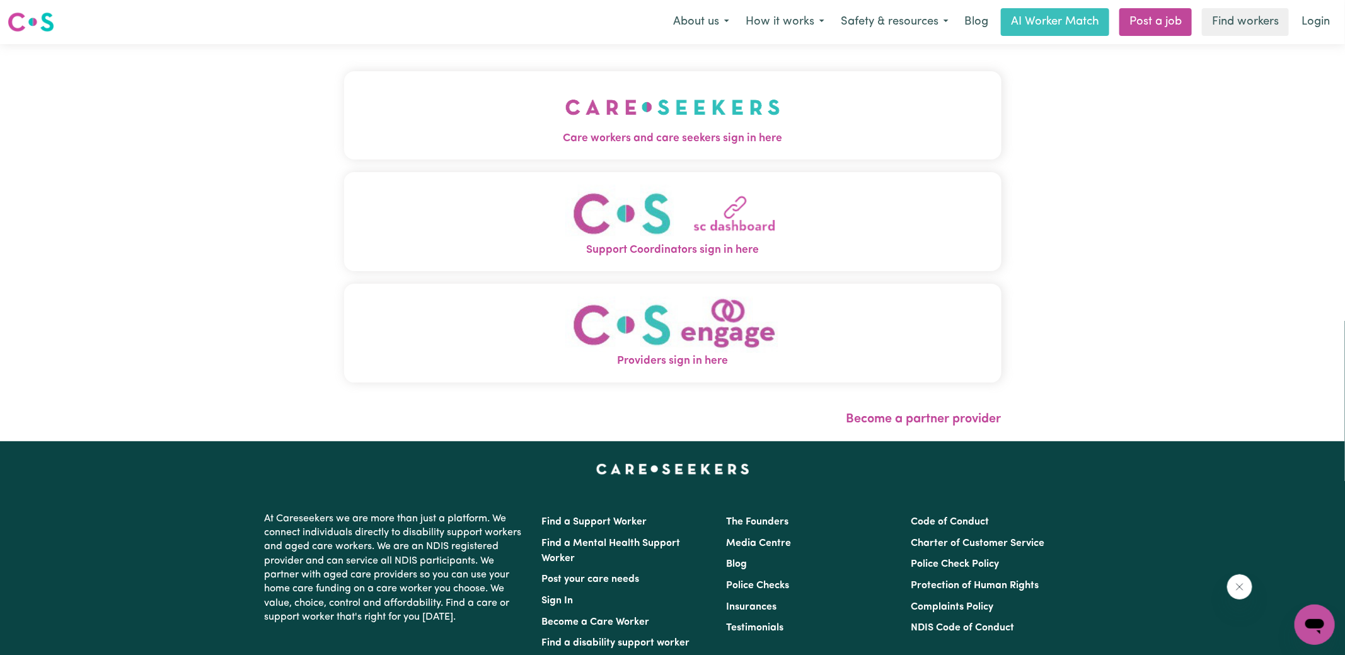 This screenshot has width=1345, height=655. I want to click on img: Careseekers logo, so click(31, 22).